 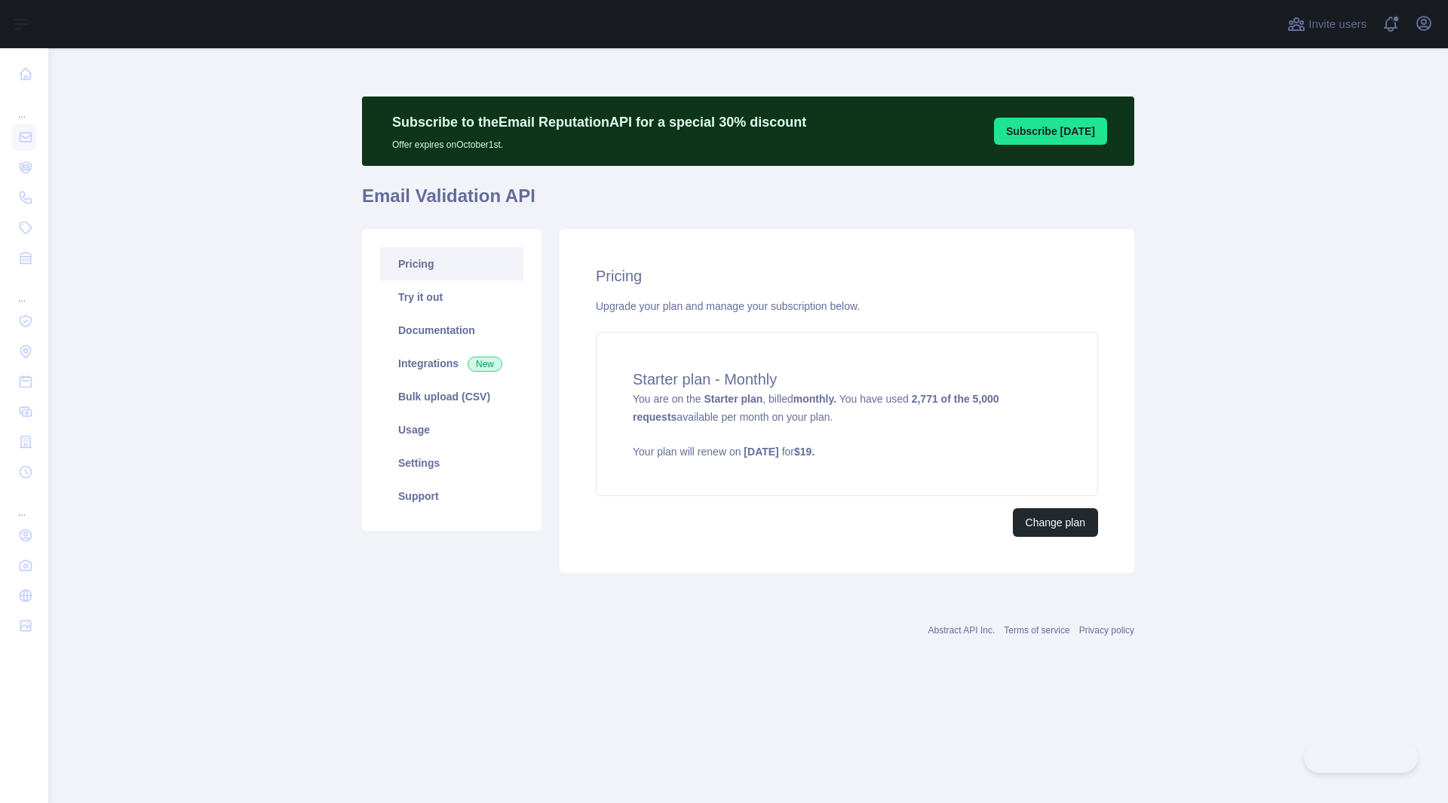 What do you see at coordinates (452, 430) in the screenshot?
I see `a: Usage` at bounding box center [452, 430].